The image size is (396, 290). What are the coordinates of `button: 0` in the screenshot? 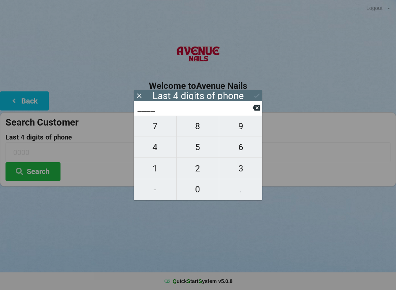 It's located at (198, 189).